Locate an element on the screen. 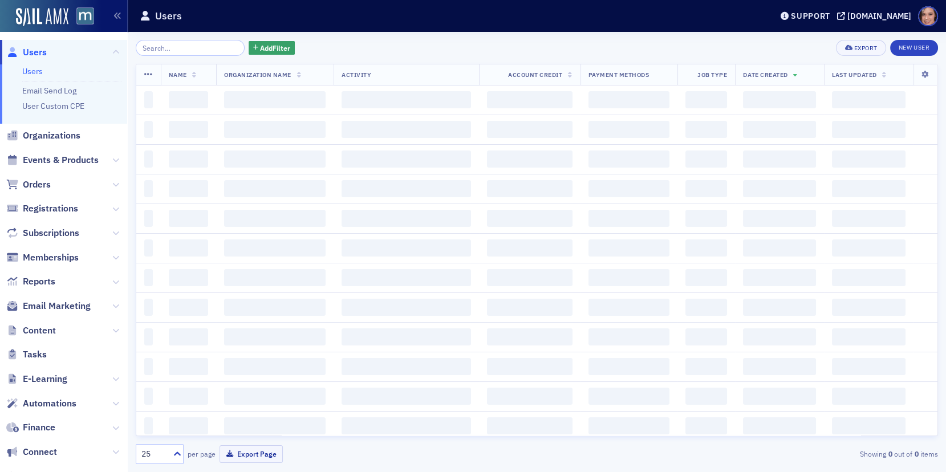  a: Email Send Log is located at coordinates (49, 91).